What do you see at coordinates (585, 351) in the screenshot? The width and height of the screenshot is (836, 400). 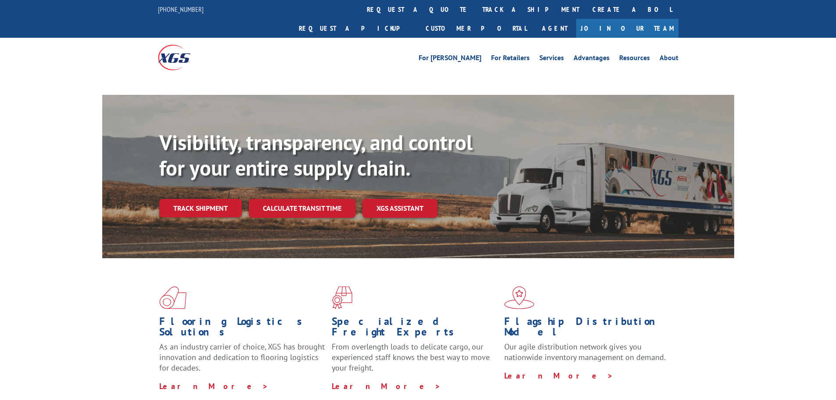 I see `span: Our agile distribution network gives you nationwide inventory management on demand.` at bounding box center [585, 351].